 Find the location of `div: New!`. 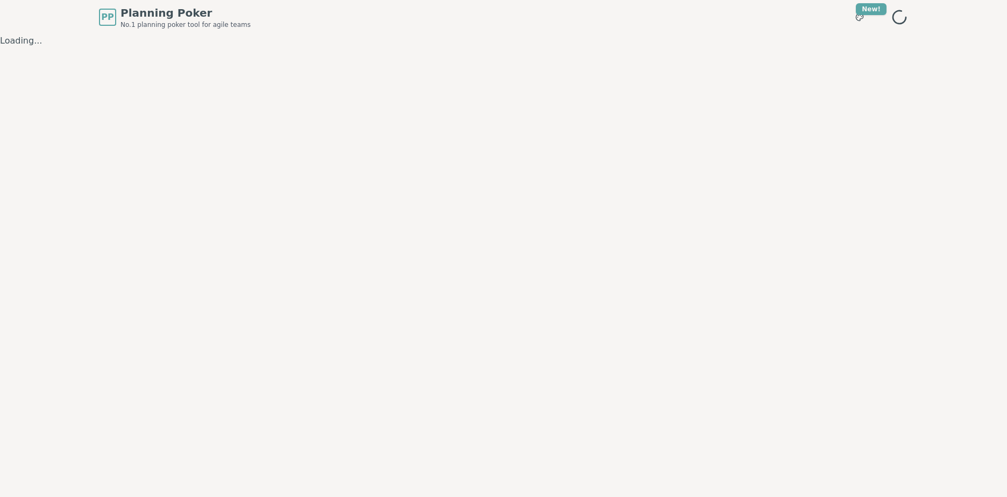

div: New! is located at coordinates (871, 9).